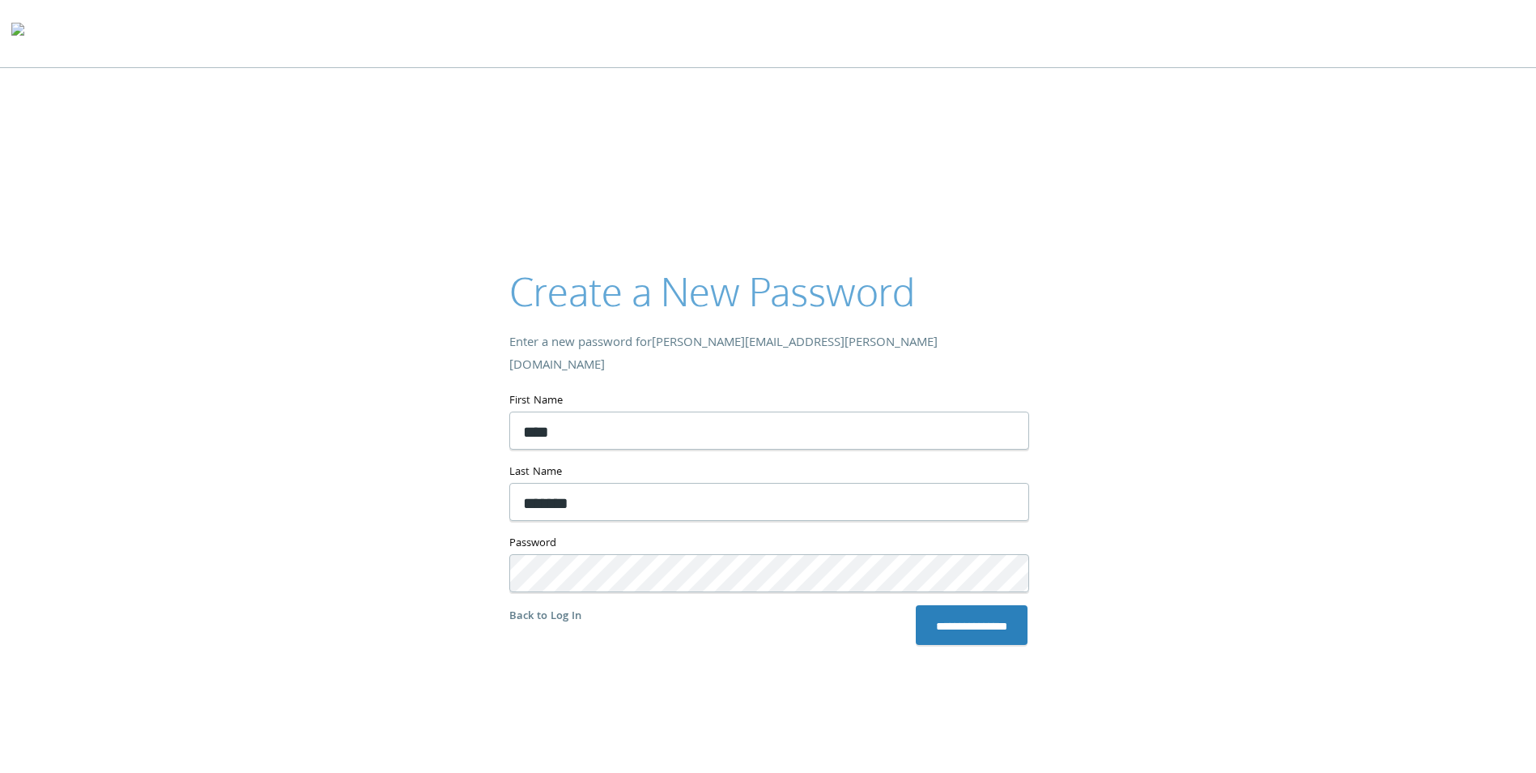 Image resolution: width=1536 pixels, height=773 pixels. What do you see at coordinates (769, 472) in the screenshot?
I see `label: Last Name` at bounding box center [769, 472].